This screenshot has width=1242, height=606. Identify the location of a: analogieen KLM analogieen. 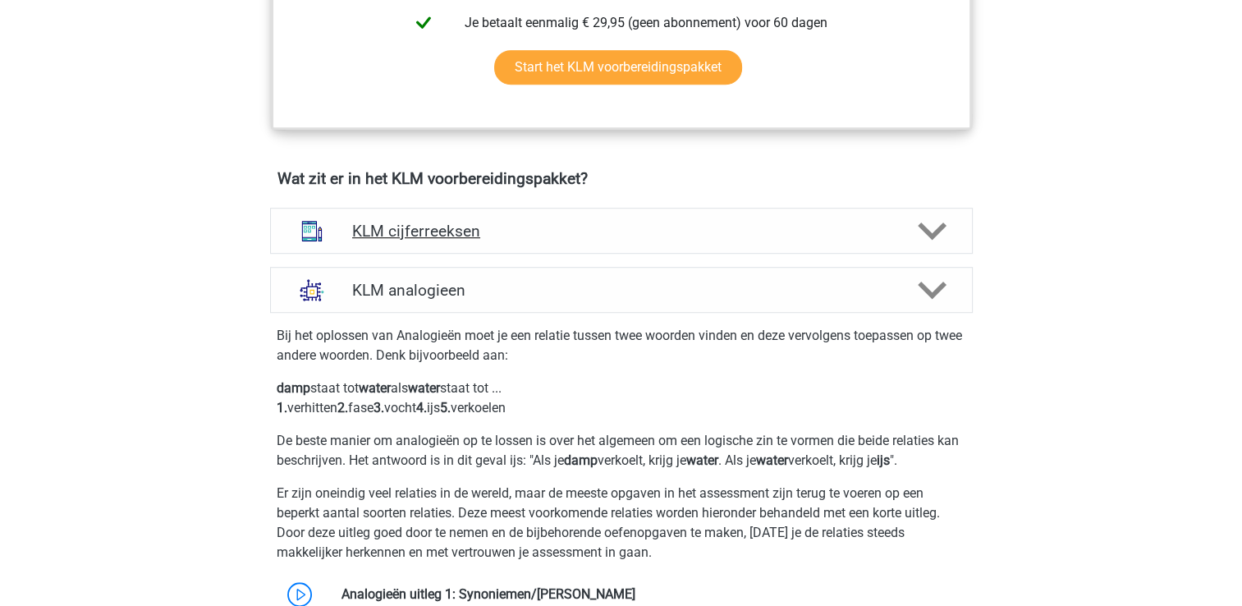
(622, 290).